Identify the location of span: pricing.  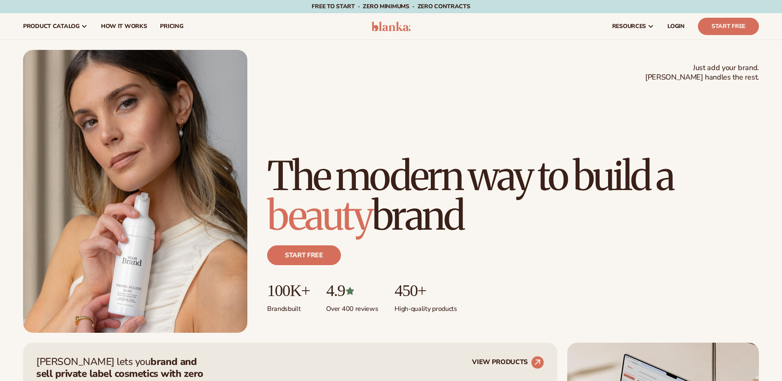
(171, 26).